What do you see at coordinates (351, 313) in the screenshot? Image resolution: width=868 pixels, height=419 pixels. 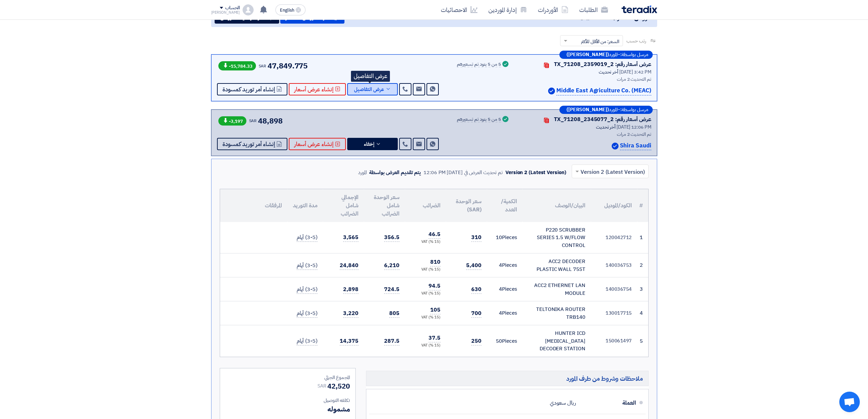 I see `span: 3,220` at bounding box center [351, 313].